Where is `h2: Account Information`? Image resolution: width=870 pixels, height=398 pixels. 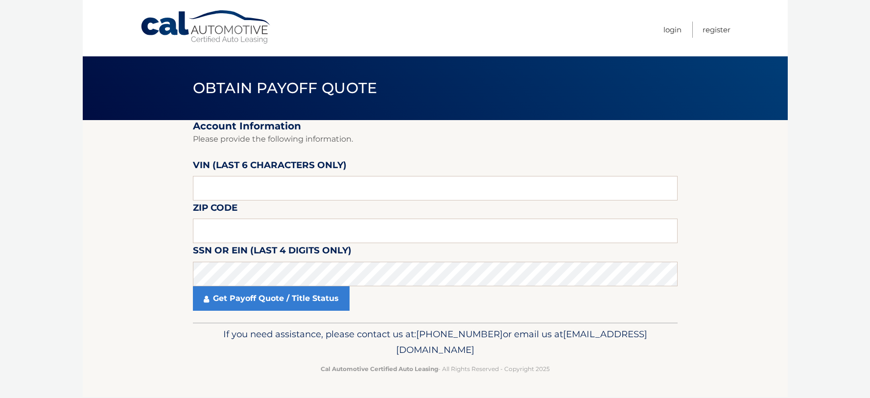 h2: Account Information is located at coordinates (435, 126).